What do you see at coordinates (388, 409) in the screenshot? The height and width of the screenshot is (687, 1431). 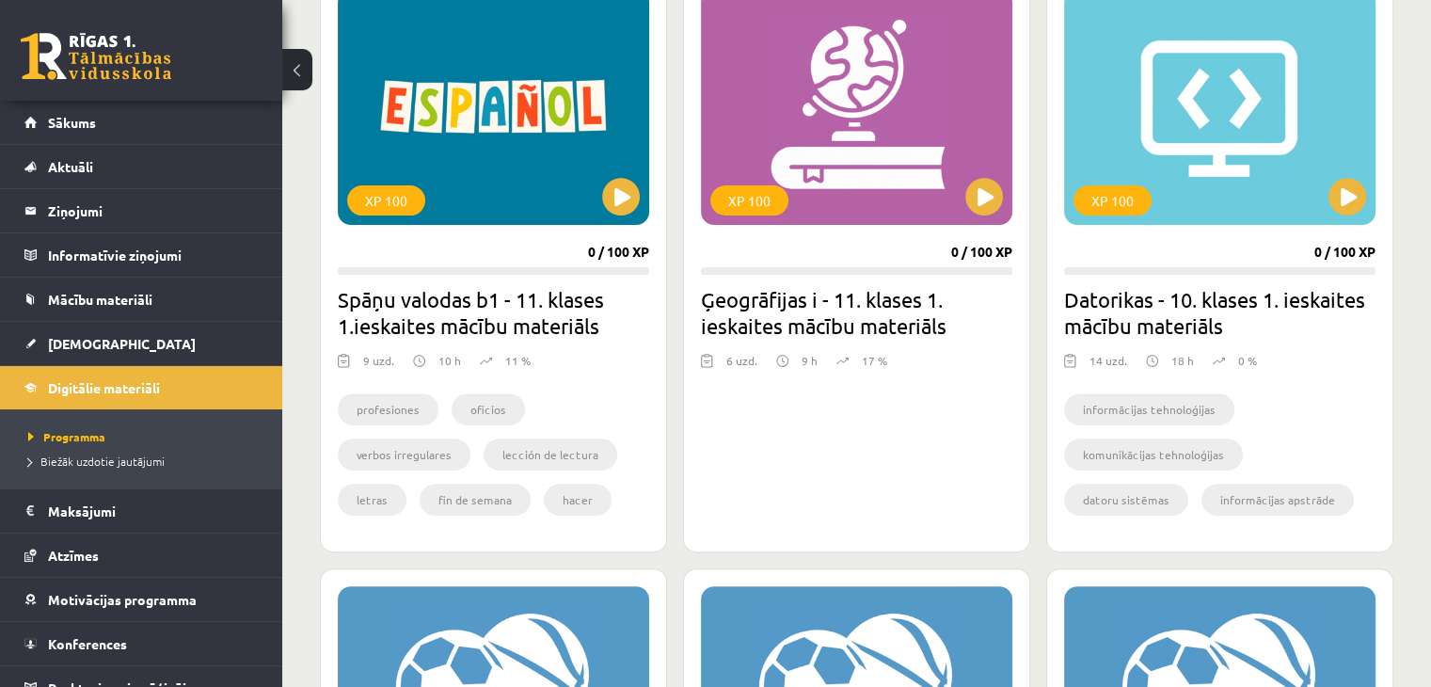 I see `li: profesiones` at bounding box center [388, 409].